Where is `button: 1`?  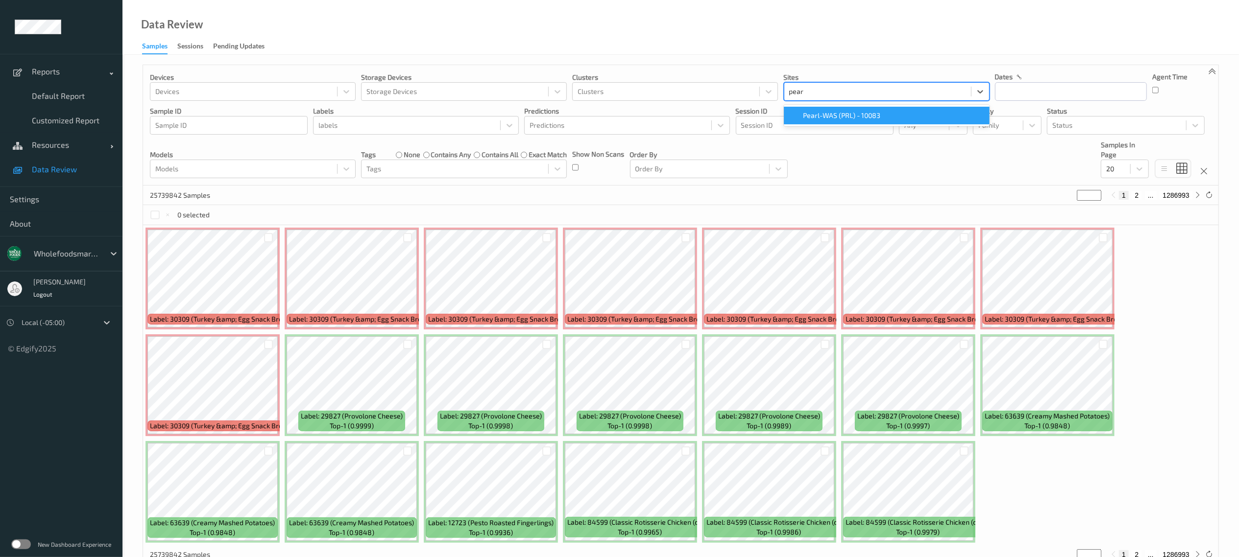
button: 1 is located at coordinates (1123, 195).